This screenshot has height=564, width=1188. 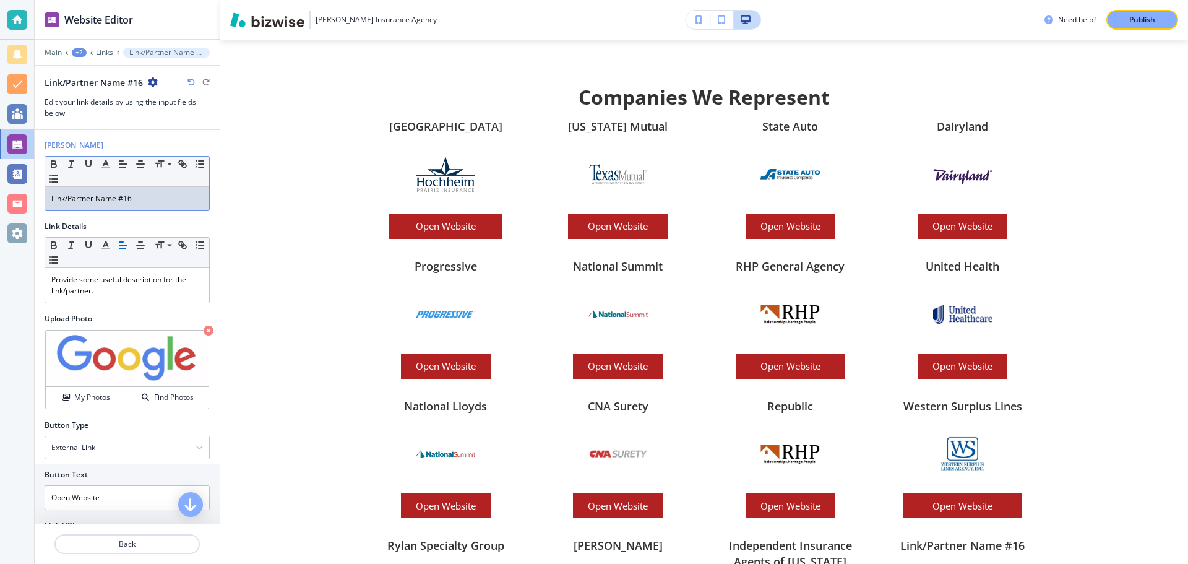 I want to click on div: +2, so click(x=79, y=53).